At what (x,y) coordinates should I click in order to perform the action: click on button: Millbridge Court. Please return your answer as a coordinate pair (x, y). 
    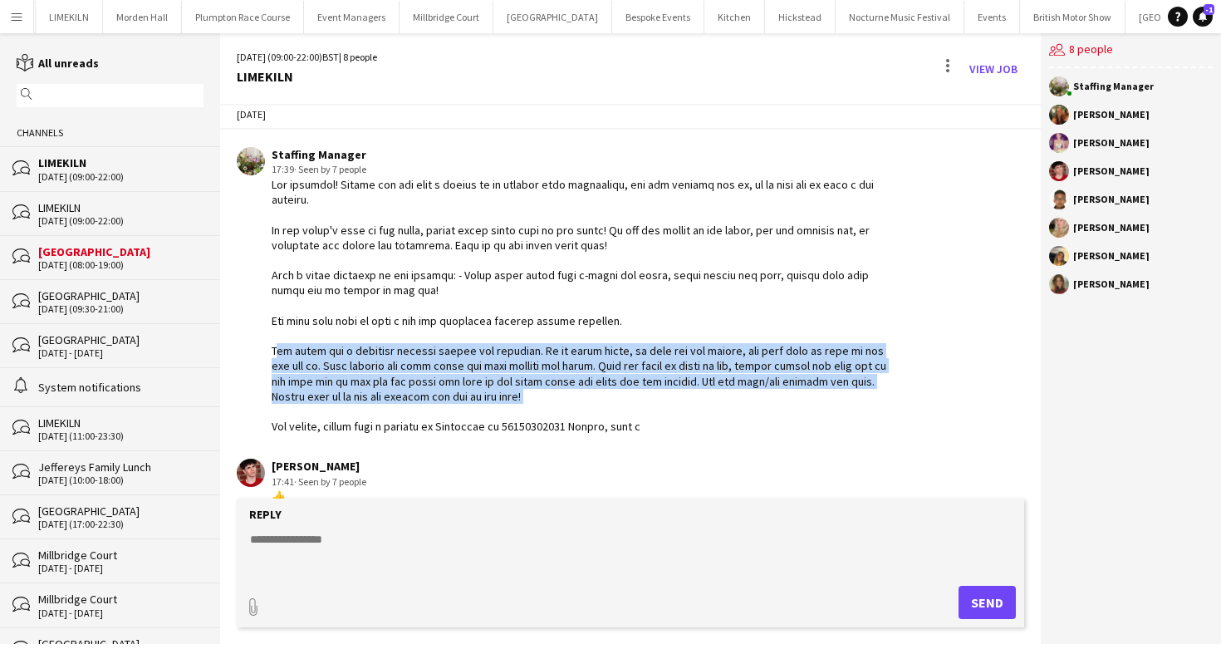
    Looking at the image, I should click on (446, 17).